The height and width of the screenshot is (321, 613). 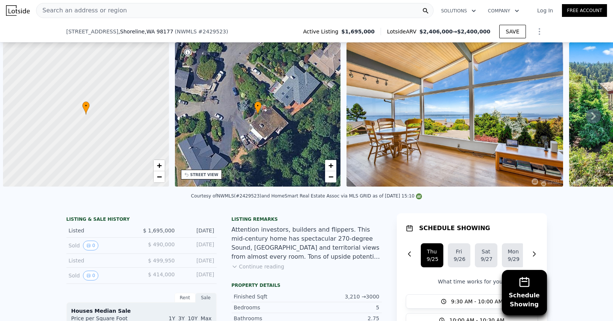 I want to click on span: $2,406,000, so click(x=436, y=32).